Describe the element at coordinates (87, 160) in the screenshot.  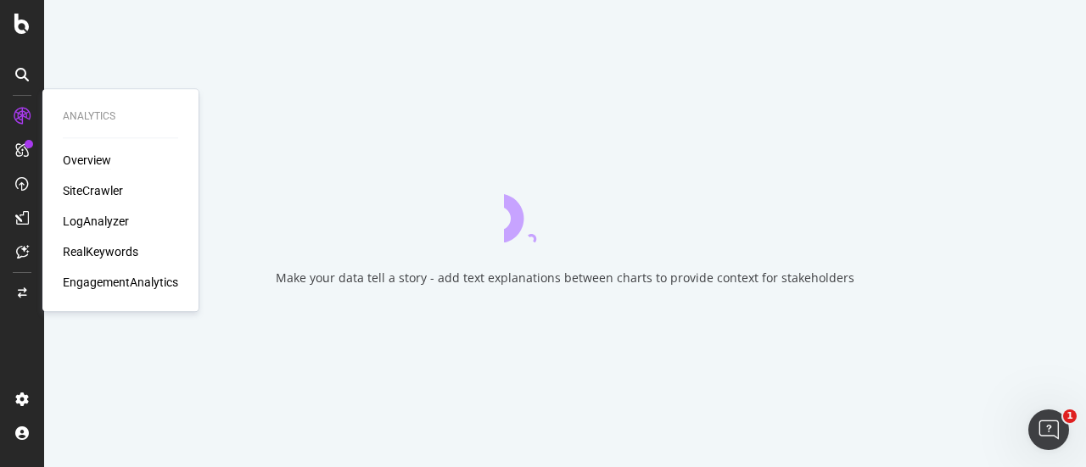
I see `div: Overview` at that location.